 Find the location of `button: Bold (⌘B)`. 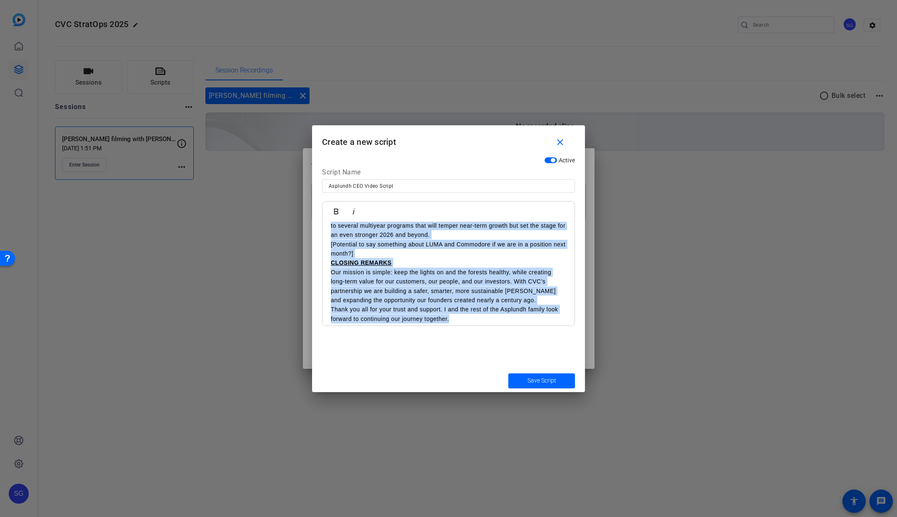

button: Bold (⌘B) is located at coordinates (336, 212).